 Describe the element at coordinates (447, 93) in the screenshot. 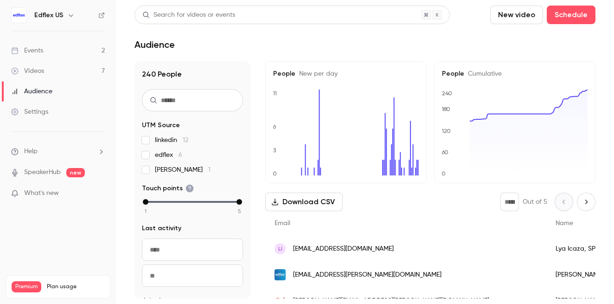

I see `text: 240` at that location.